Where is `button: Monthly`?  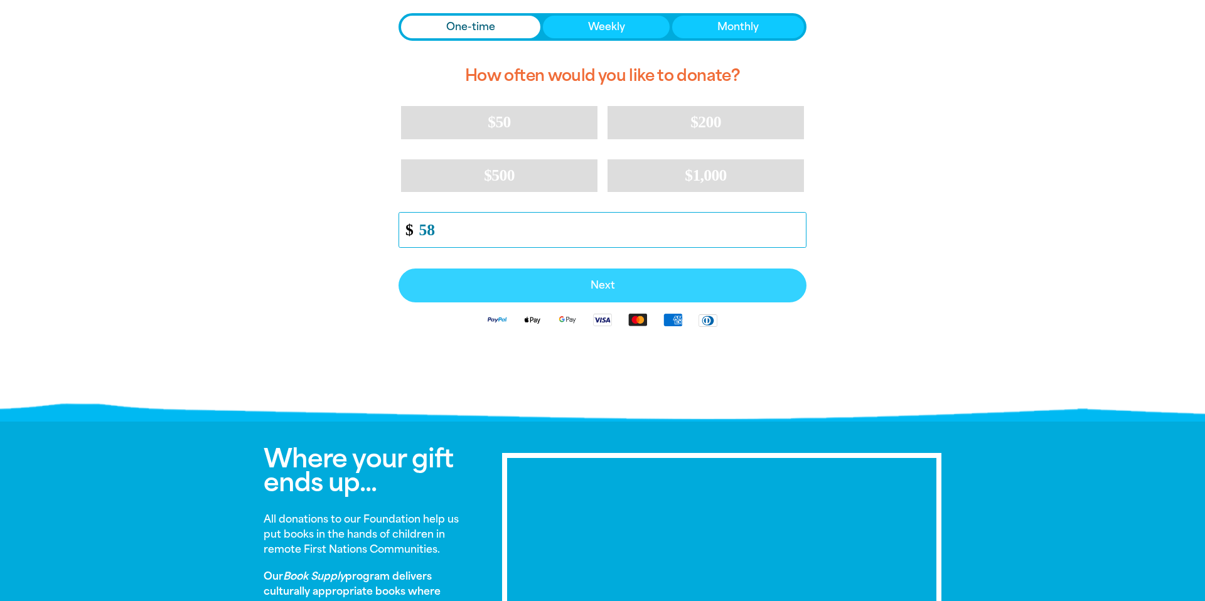
button: Monthly is located at coordinates (738, 27).